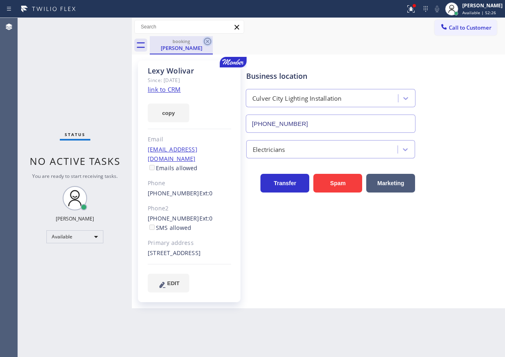 This screenshot has width=505, height=357. I want to click on div: Phone2, so click(189, 209).